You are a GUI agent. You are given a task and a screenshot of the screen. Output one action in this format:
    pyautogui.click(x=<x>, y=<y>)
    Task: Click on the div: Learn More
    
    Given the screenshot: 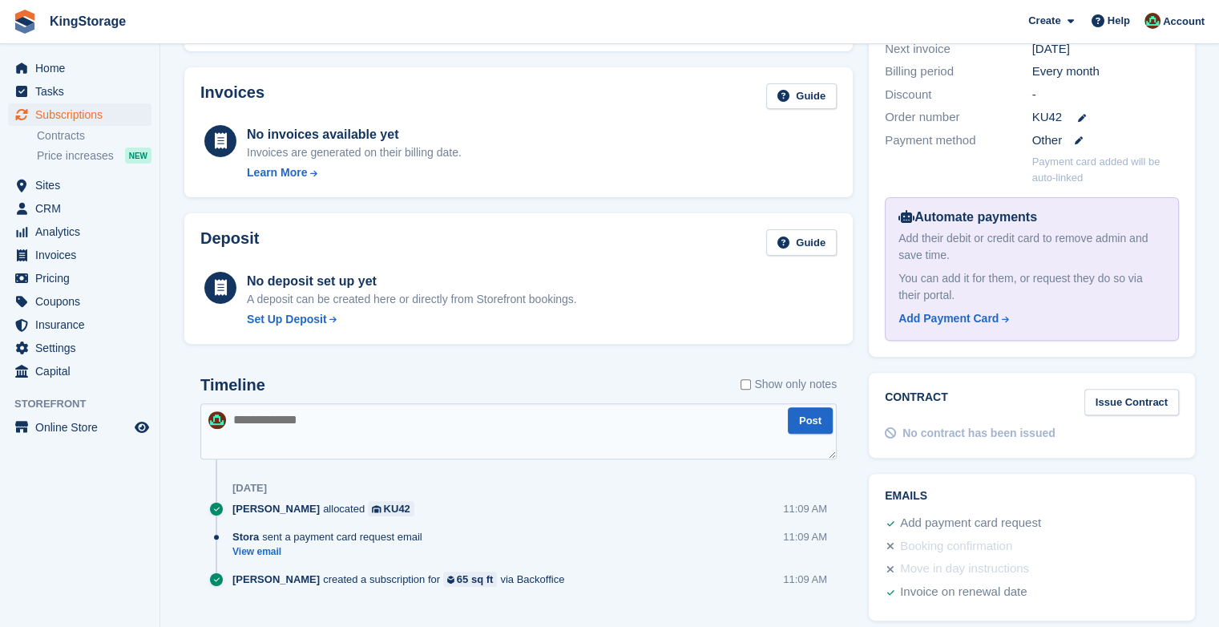 What is the action you would take?
    pyautogui.click(x=276, y=172)
    